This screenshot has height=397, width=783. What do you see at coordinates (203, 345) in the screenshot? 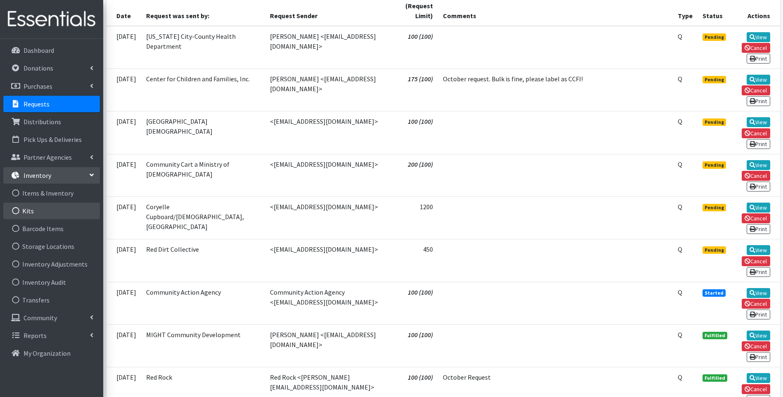
I see `td: MIGHT Community Development` at bounding box center [203, 345].